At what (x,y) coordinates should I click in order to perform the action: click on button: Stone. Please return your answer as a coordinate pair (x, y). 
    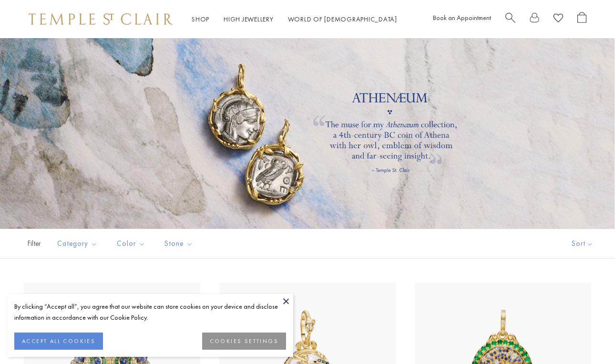
    Looking at the image, I should click on (179, 243).